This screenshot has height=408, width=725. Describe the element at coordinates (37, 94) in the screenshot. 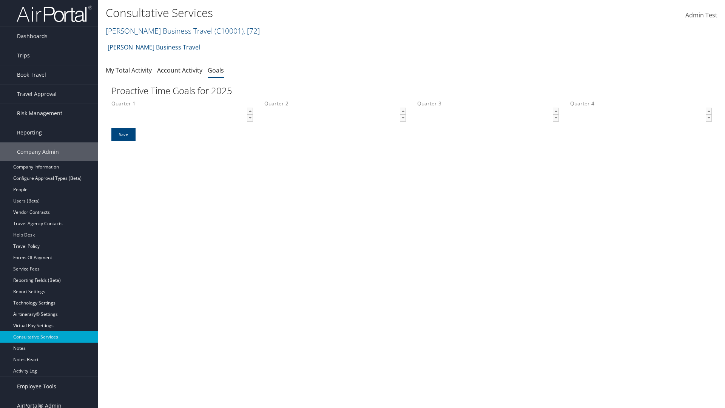

I see `span: Travel Approval` at that location.